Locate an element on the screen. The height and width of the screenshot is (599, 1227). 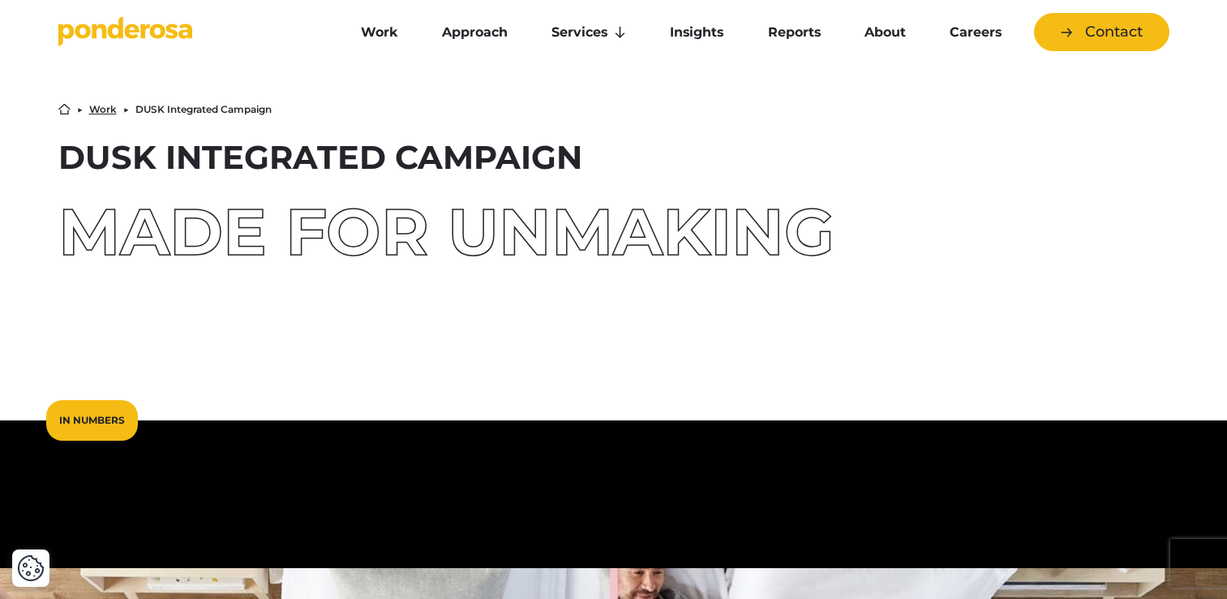
a: Careers is located at coordinates (976, 32).